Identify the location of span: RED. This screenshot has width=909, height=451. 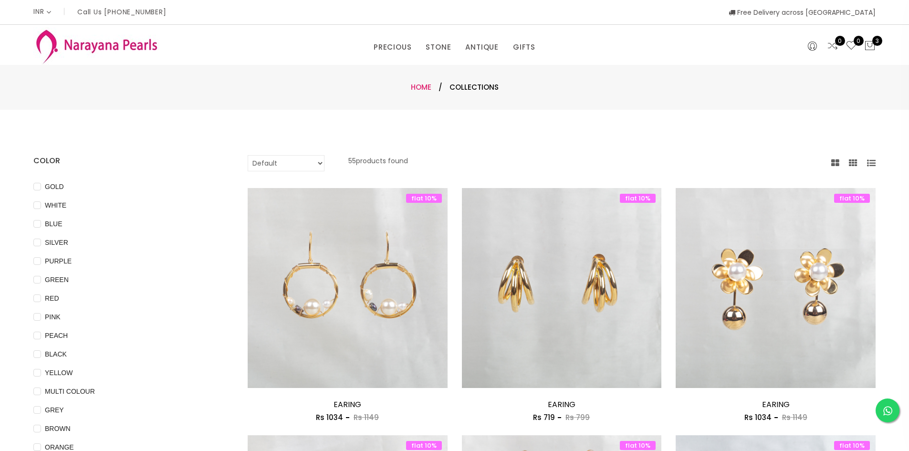
(52, 298).